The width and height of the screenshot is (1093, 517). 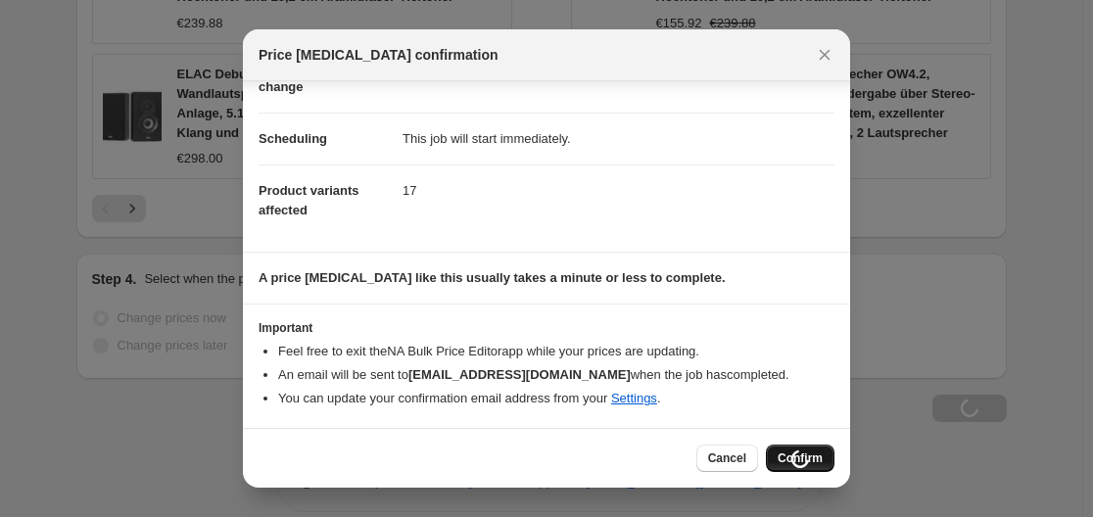 What do you see at coordinates (308, 200) in the screenshot?
I see `span: Product variants affected` at bounding box center [308, 200].